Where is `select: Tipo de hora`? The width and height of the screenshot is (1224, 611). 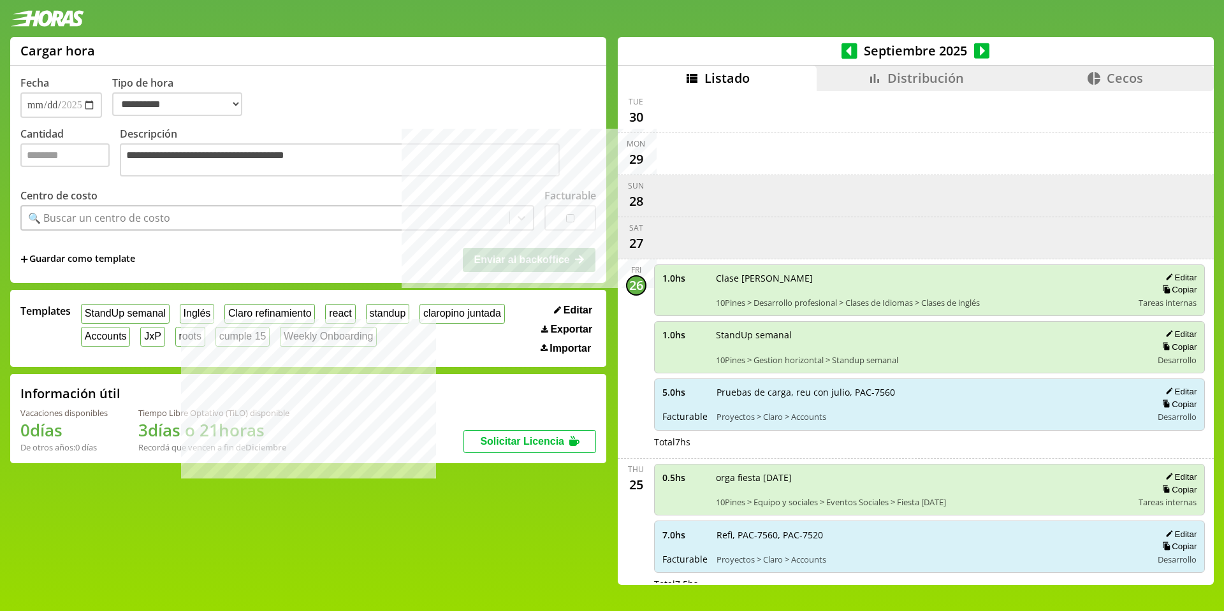 select: Tipo de hora is located at coordinates (177, 104).